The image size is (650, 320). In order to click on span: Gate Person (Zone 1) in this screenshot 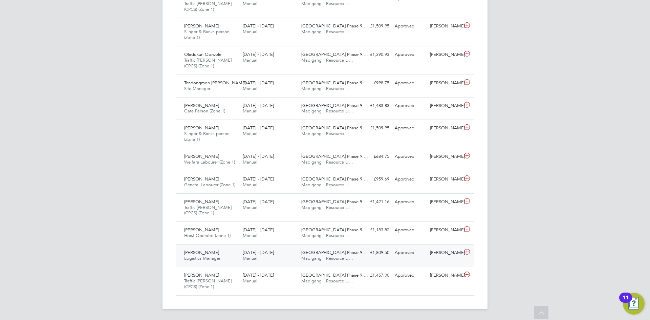, I will do `click(204, 111)`.